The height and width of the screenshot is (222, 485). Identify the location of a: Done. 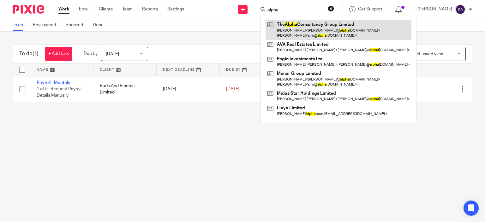
(100, 25).